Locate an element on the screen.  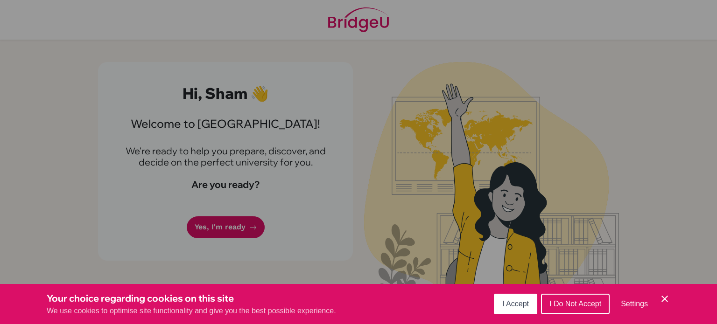
span: I Do Not Accept is located at coordinates (575, 304).